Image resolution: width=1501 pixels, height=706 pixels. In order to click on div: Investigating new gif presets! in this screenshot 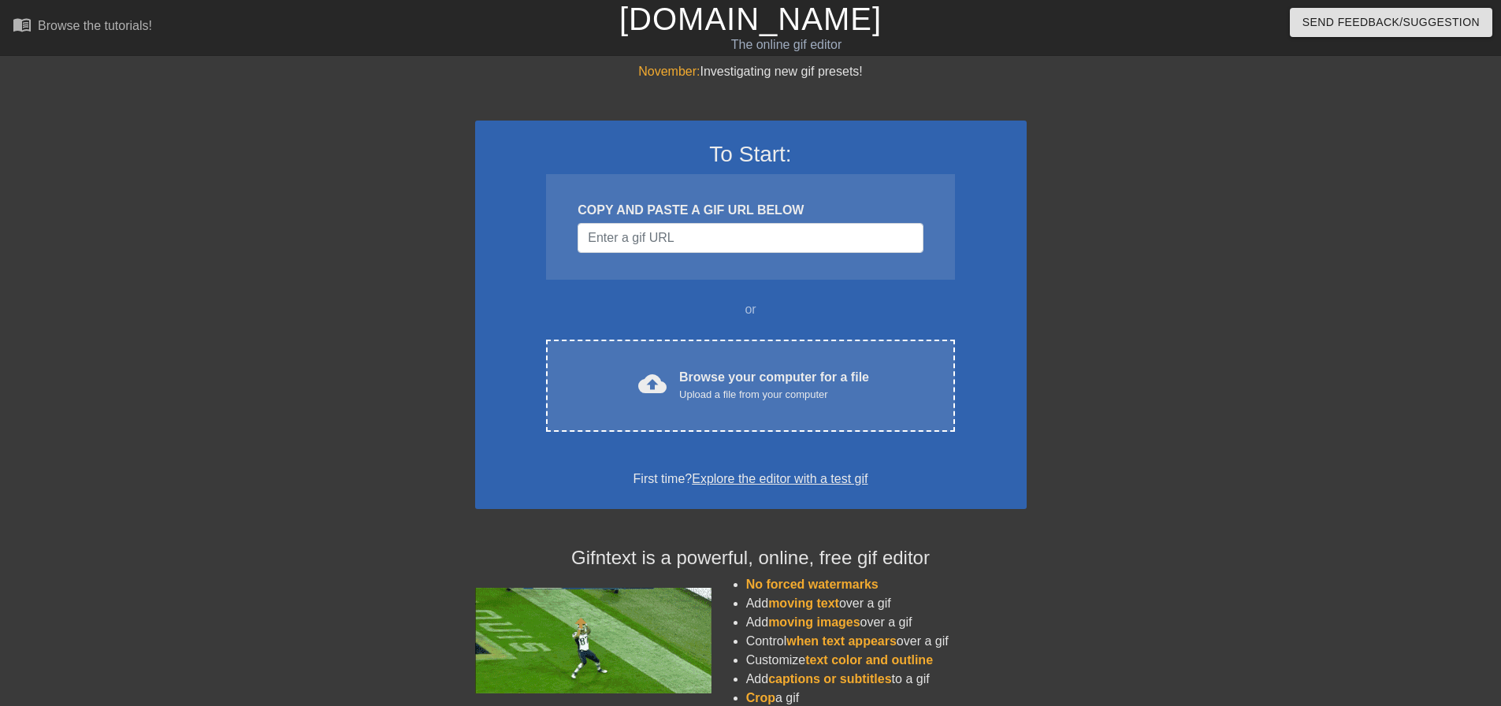, I will do `click(751, 72)`.